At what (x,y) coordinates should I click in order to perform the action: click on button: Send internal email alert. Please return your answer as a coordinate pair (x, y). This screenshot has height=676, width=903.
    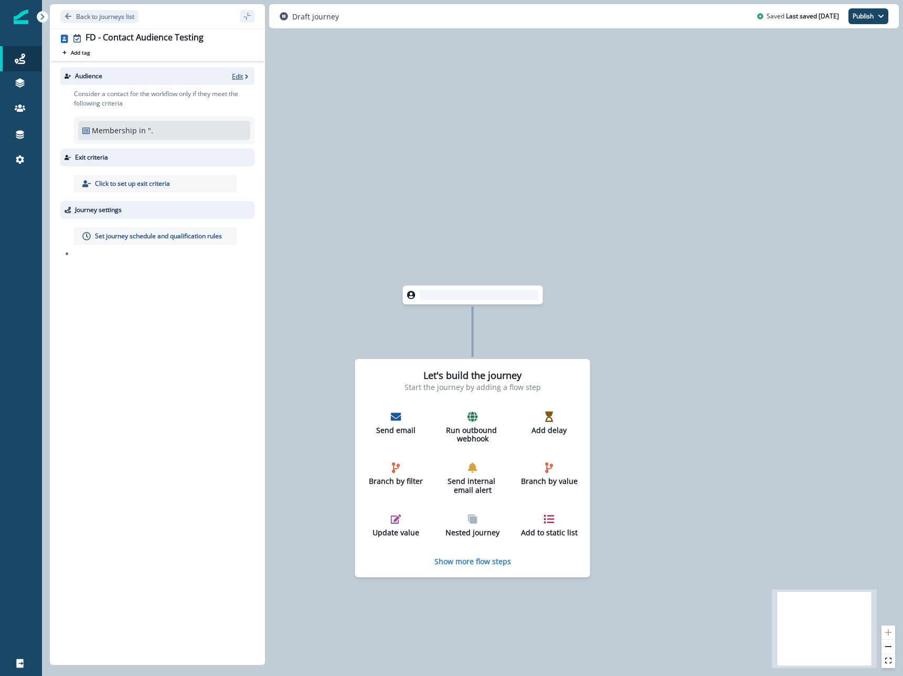
    Looking at the image, I should click on (473, 479).